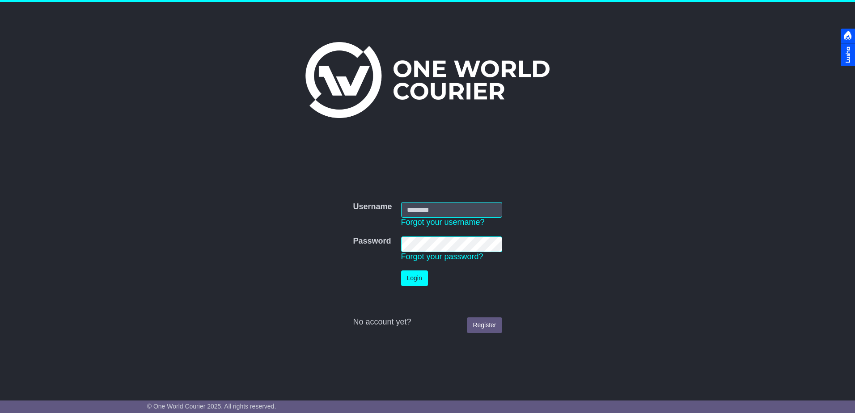  What do you see at coordinates (372, 207) in the screenshot?
I see `label: Username` at bounding box center [372, 207].